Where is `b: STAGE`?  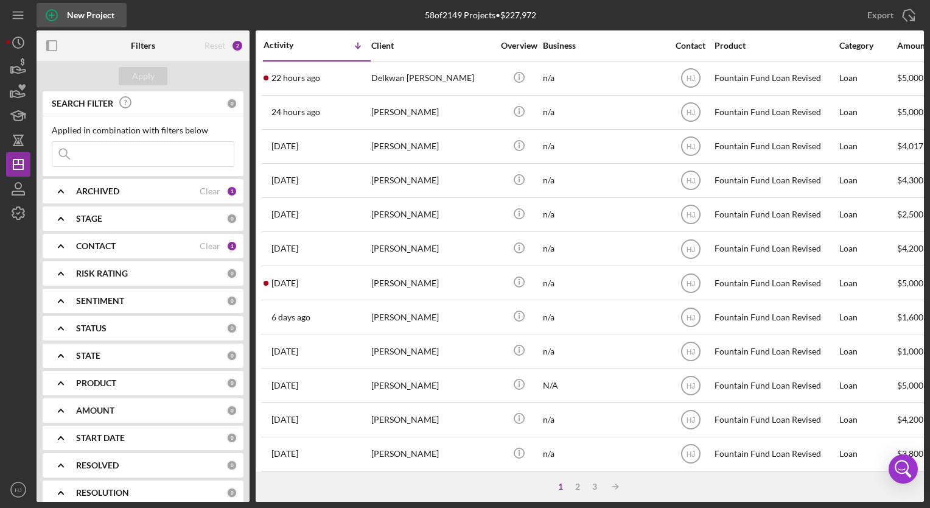 b: STAGE is located at coordinates (89, 219).